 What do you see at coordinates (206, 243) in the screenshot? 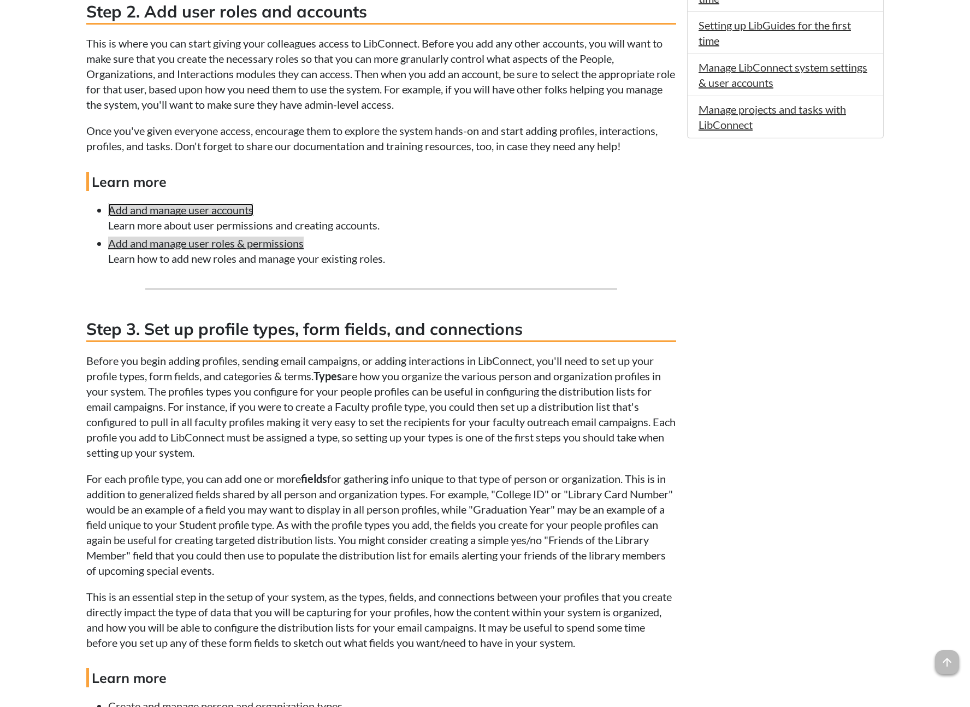
I see `a: Add and manage user roles & permissions` at bounding box center [206, 243].